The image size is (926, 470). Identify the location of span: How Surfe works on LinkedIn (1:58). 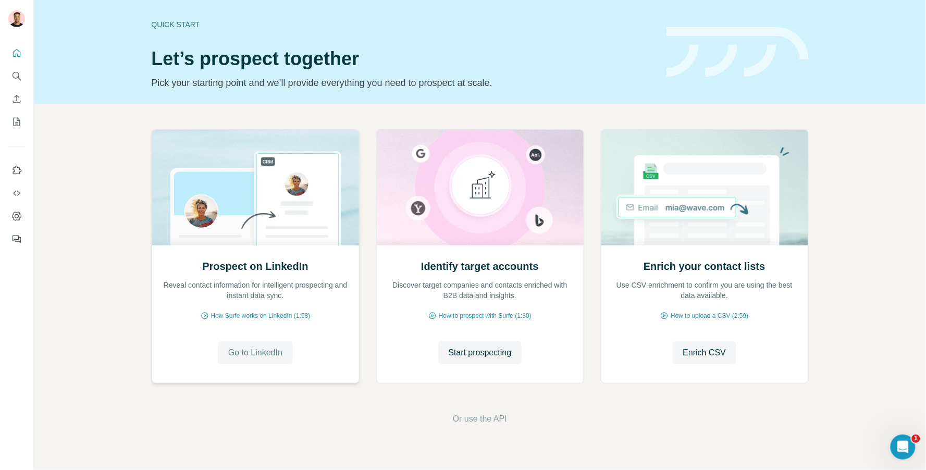
(261, 316).